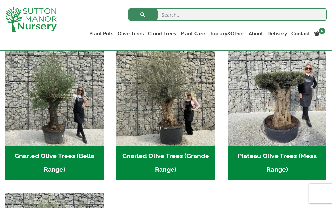 The width and height of the screenshot is (332, 208). I want to click on a: About, so click(256, 34).